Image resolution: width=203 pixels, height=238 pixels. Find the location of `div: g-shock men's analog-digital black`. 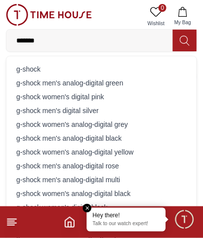

div: g-shock men's analog-digital black is located at coordinates (101, 138).